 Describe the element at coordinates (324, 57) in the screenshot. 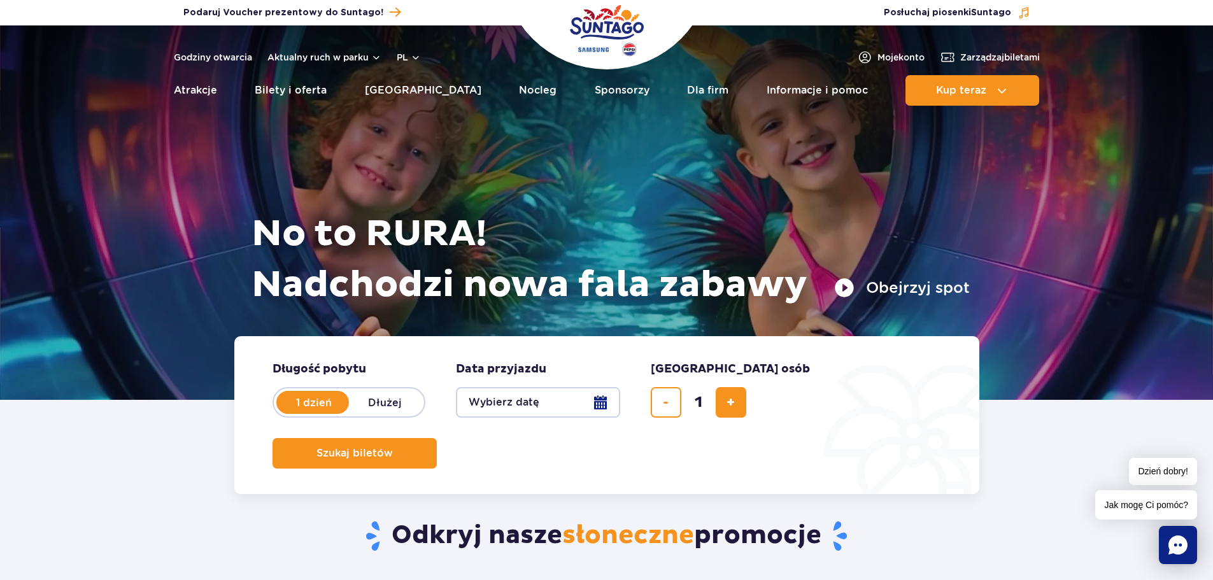

I see `button: Aktualny ruch w parku` at that location.